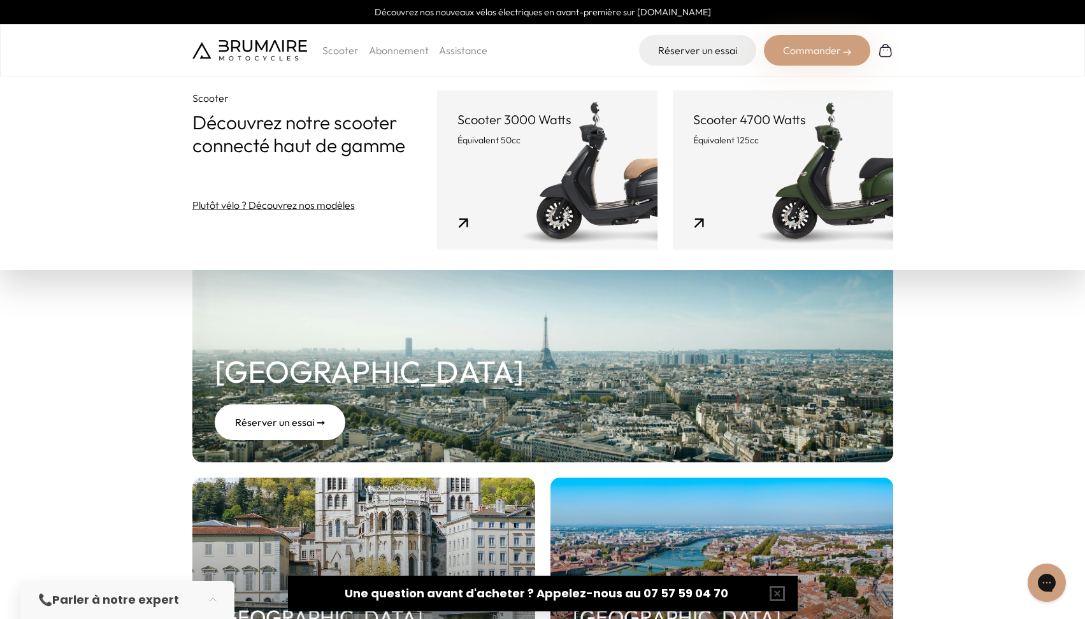  I want to click on img: Brumaire Motocycles, so click(250, 50).